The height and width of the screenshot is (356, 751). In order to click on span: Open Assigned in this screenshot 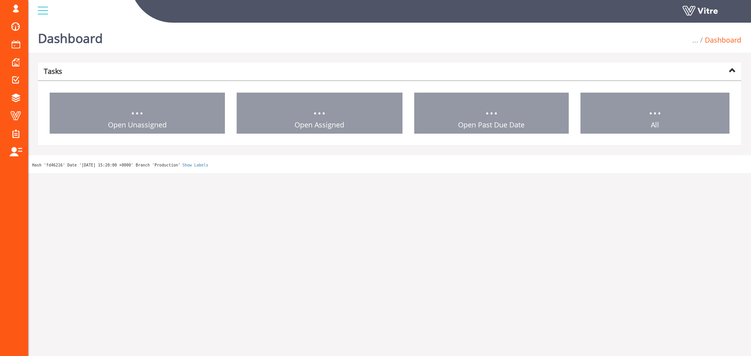, I will do `click(319, 125)`.